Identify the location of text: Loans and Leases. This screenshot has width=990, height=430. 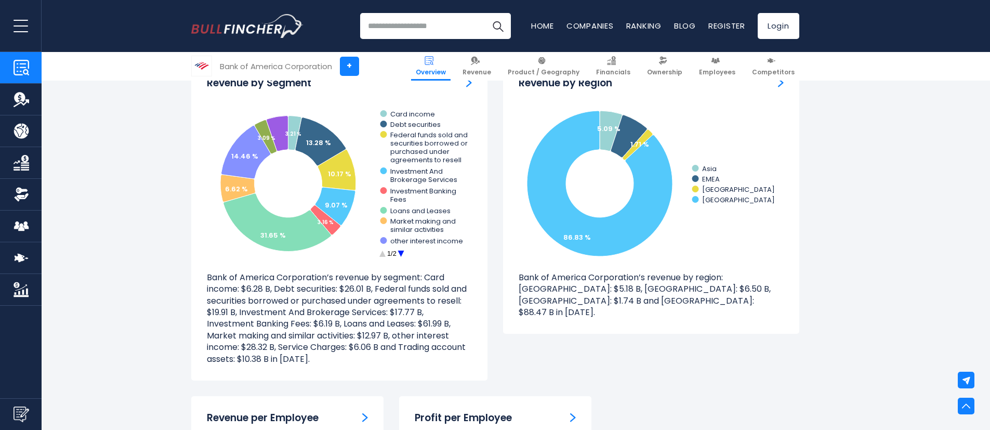
(420, 210).